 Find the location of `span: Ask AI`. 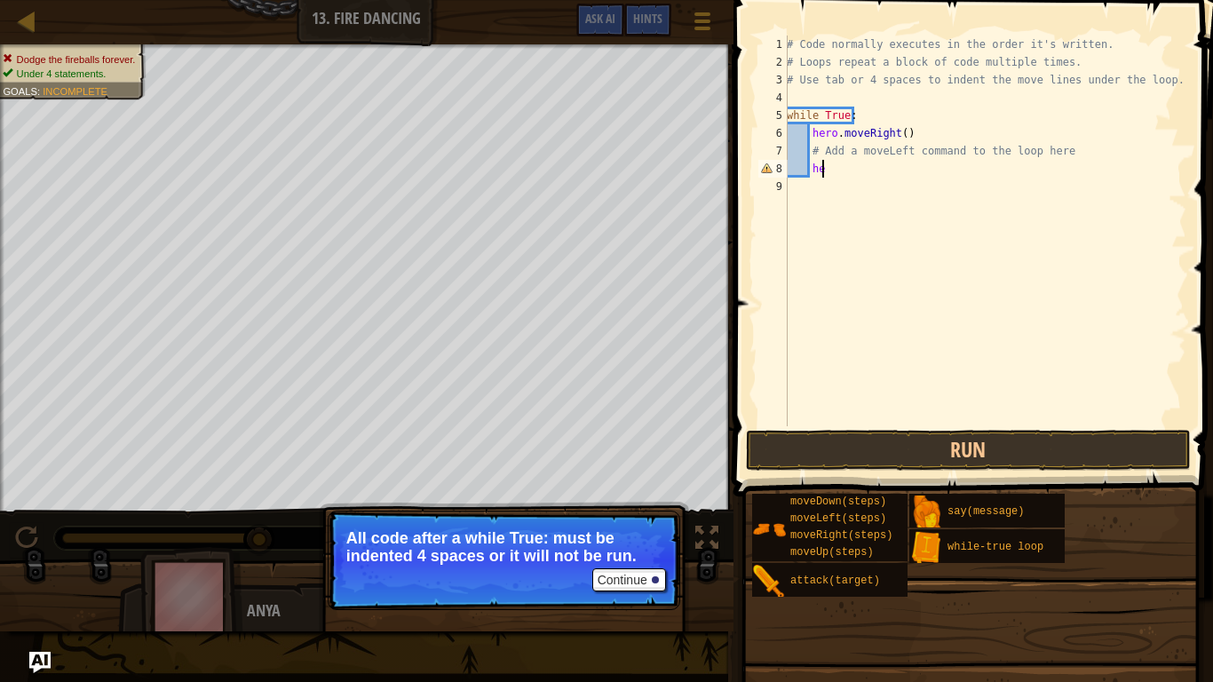

span: Ask AI is located at coordinates (600, 18).